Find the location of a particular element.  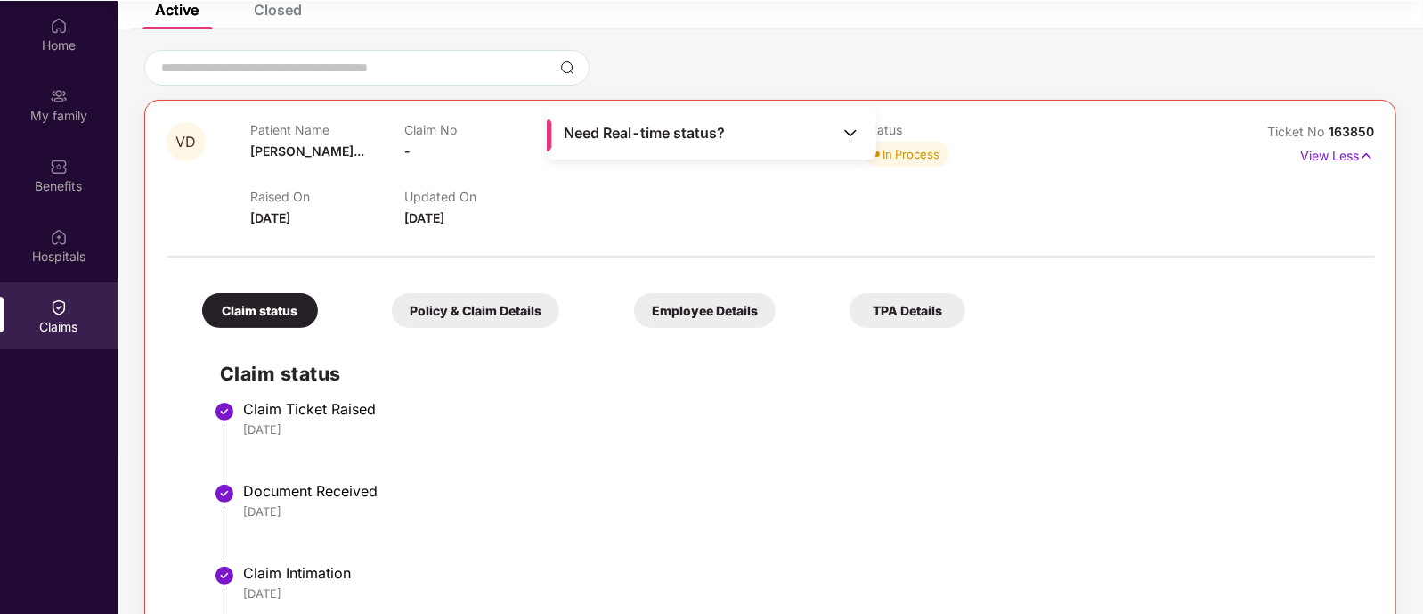

img: svg+xml;base64,PHN2ZyBpZD0iSG9tZSIgeG1sbnM9Imh0dHA6Ly93d3cudzMub3JnLzIwMDAvc3ZnIiB3aWR0aD0iMjAiIG... is located at coordinates (59, 26).